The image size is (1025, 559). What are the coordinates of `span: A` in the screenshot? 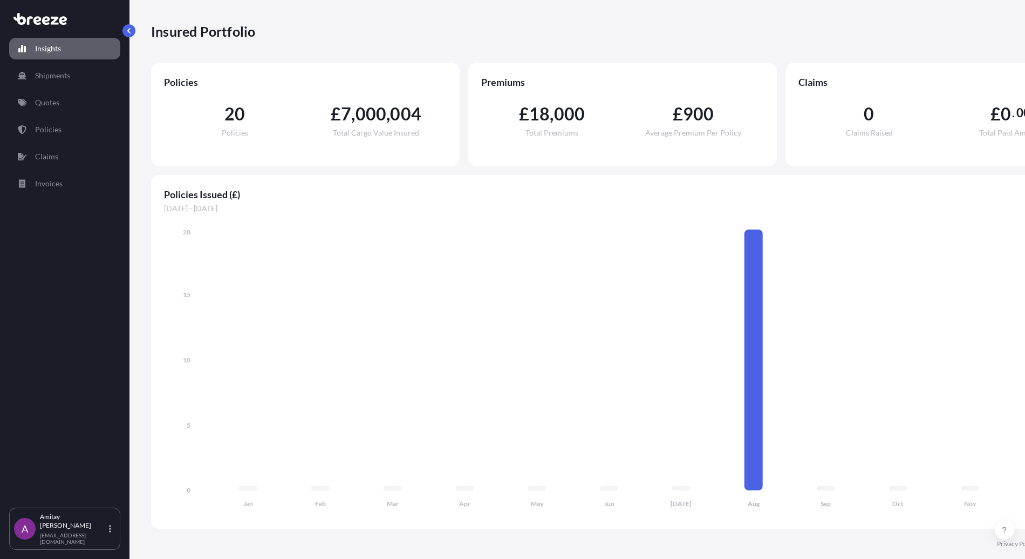 It's located at (25, 528).